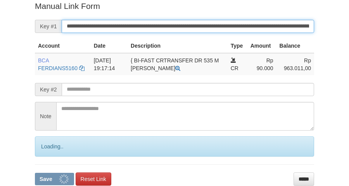  Describe the element at coordinates (93, 179) in the screenshot. I see `a: Reset Link` at that location.